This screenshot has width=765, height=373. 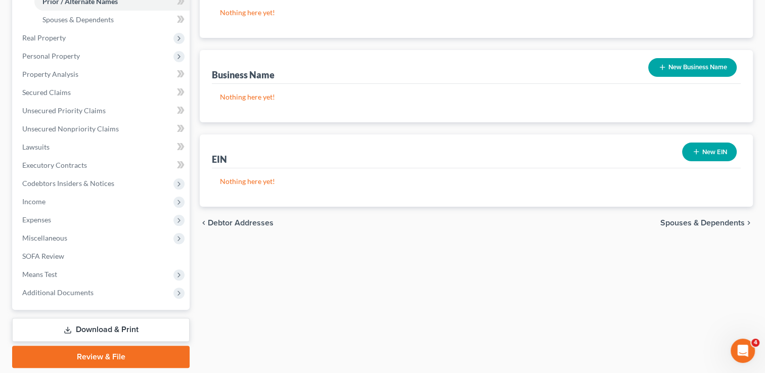 What do you see at coordinates (50, 74) in the screenshot?
I see `span: Property Analysis` at bounding box center [50, 74].